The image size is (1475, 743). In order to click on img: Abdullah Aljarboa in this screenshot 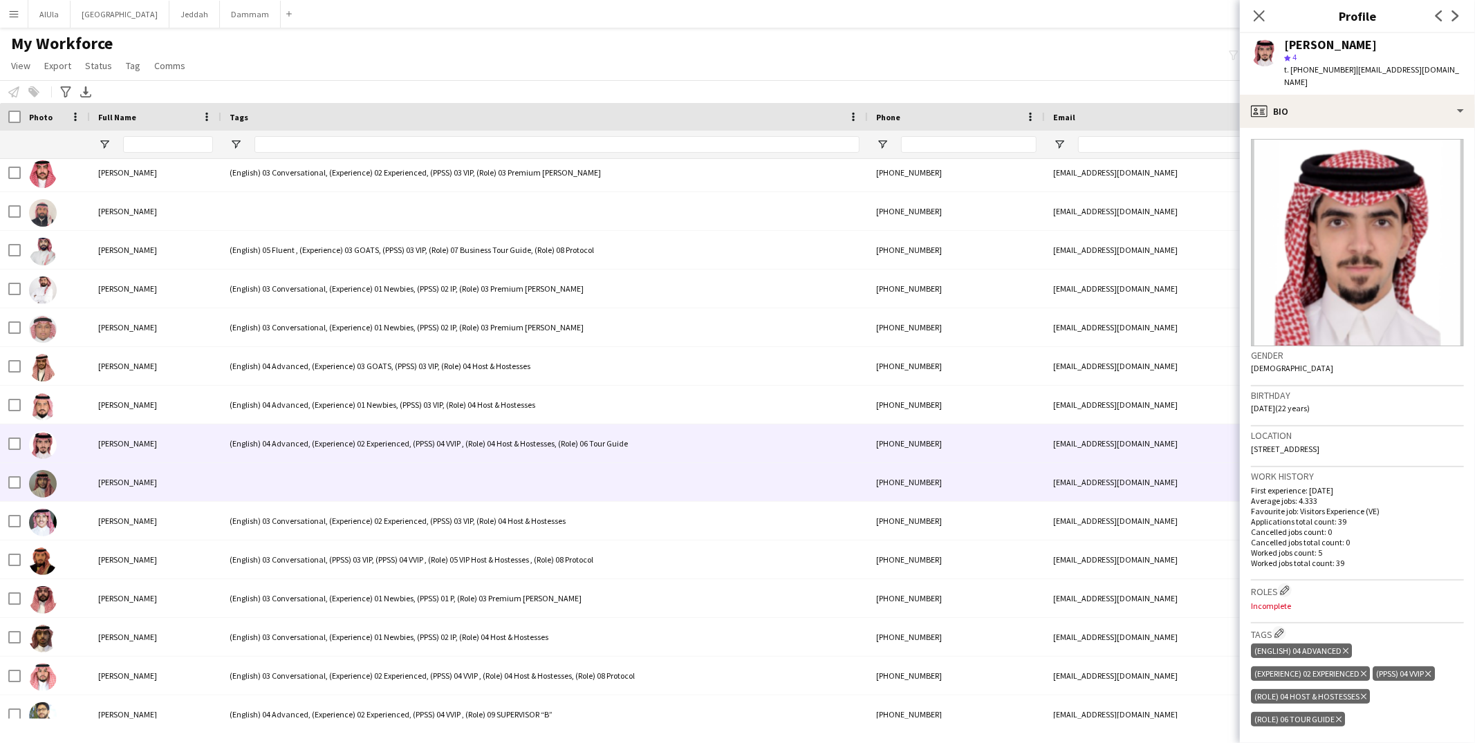, I will do `click(43, 368)`.